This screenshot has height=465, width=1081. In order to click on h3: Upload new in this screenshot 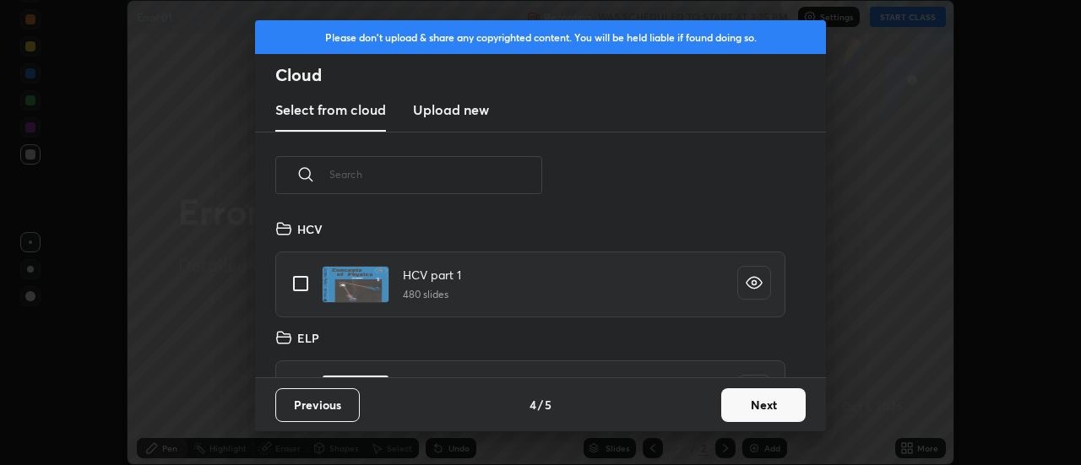, I will do `click(451, 110)`.